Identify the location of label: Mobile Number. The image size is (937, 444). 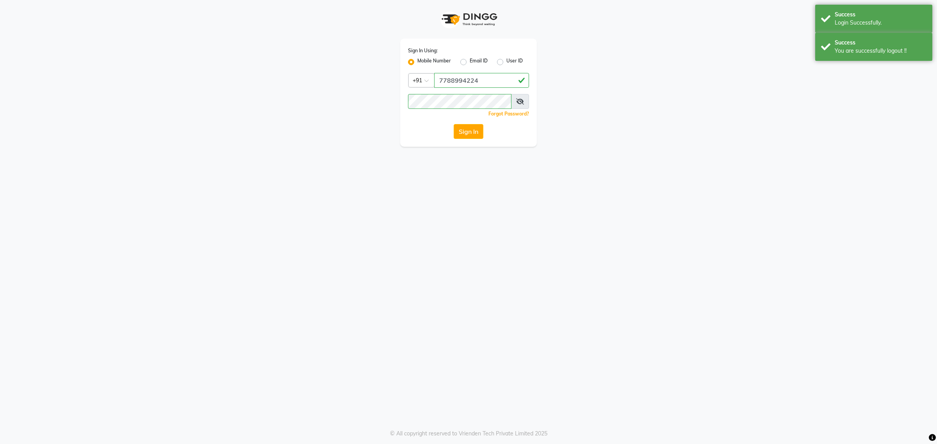
(434, 62).